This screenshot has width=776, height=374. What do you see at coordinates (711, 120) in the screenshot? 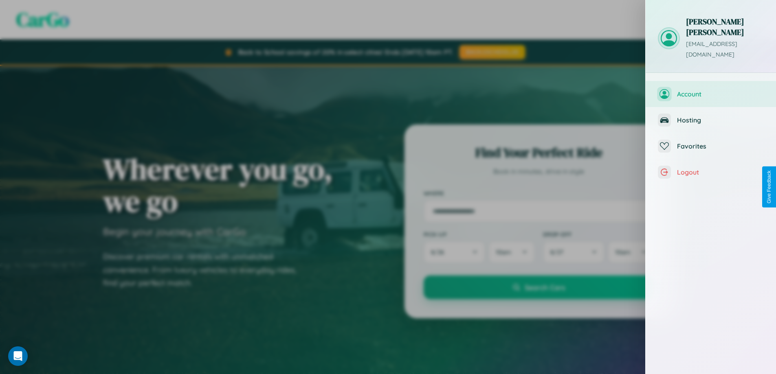
I see `button: Hosting` at bounding box center [711, 120].